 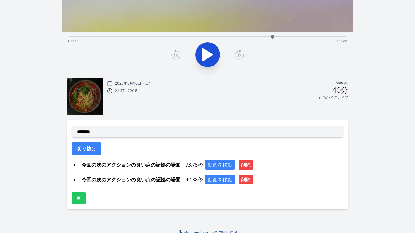 I want to click on font: 2025年8月10日（日）, so click(x=134, y=83).